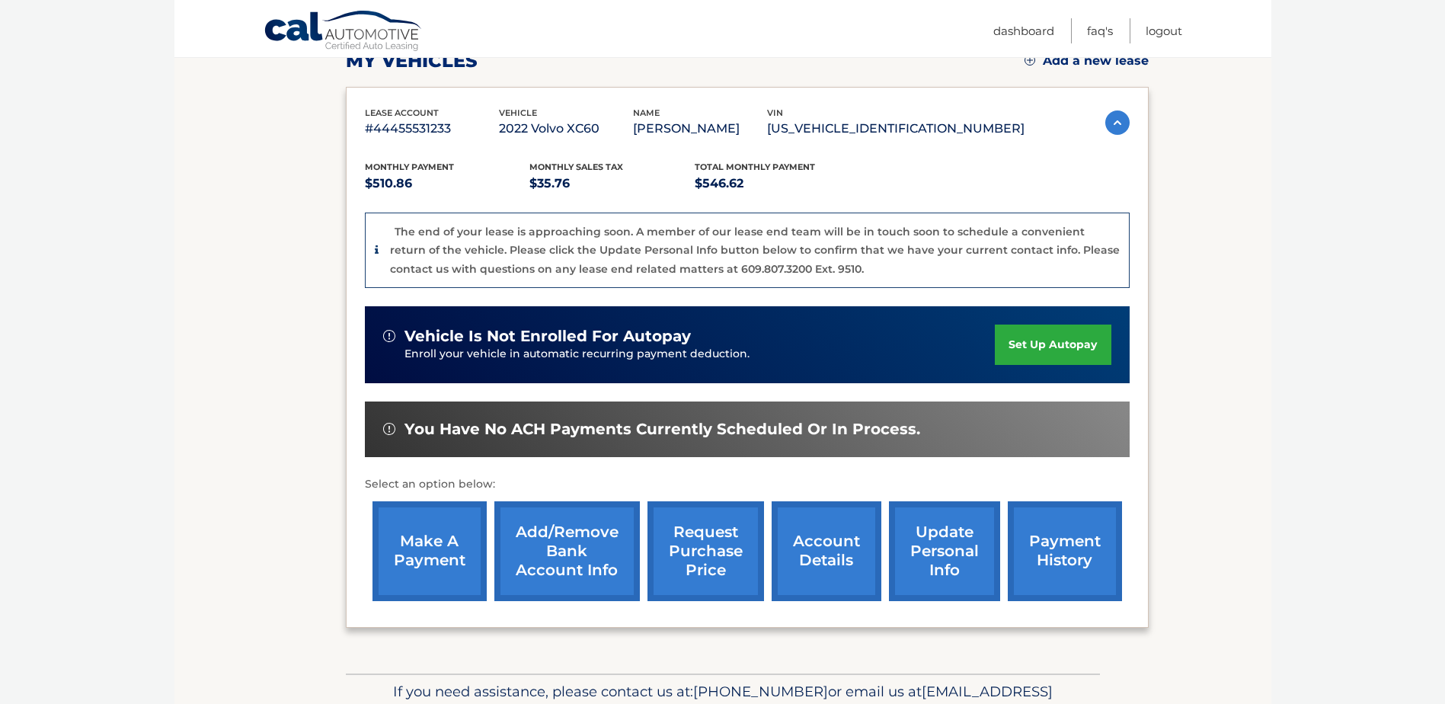 The image size is (1445, 704). I want to click on span: lease account, so click(402, 113).